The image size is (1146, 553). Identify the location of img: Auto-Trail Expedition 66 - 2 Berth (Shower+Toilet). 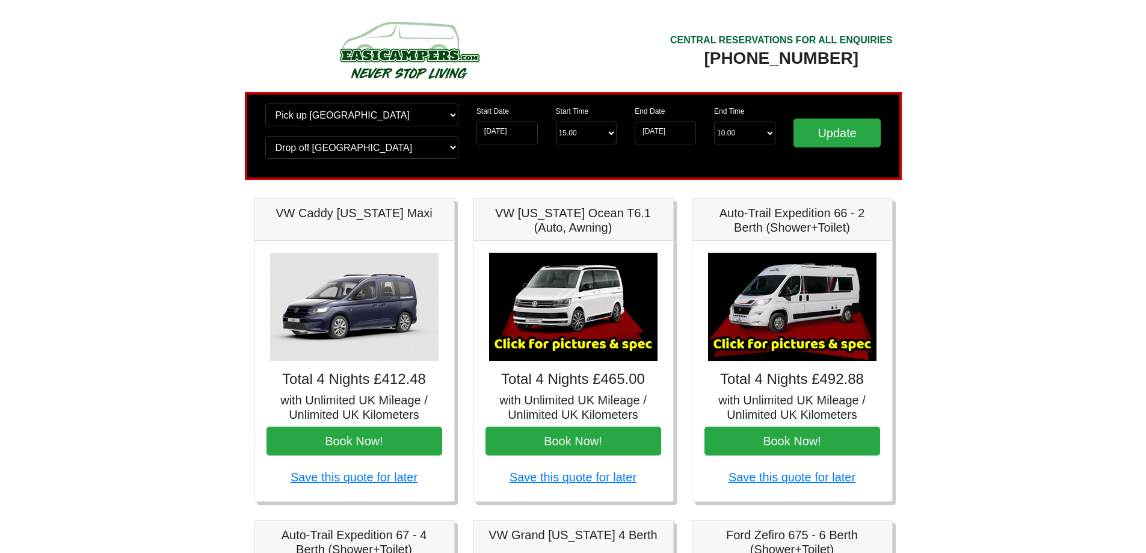
(792, 307).